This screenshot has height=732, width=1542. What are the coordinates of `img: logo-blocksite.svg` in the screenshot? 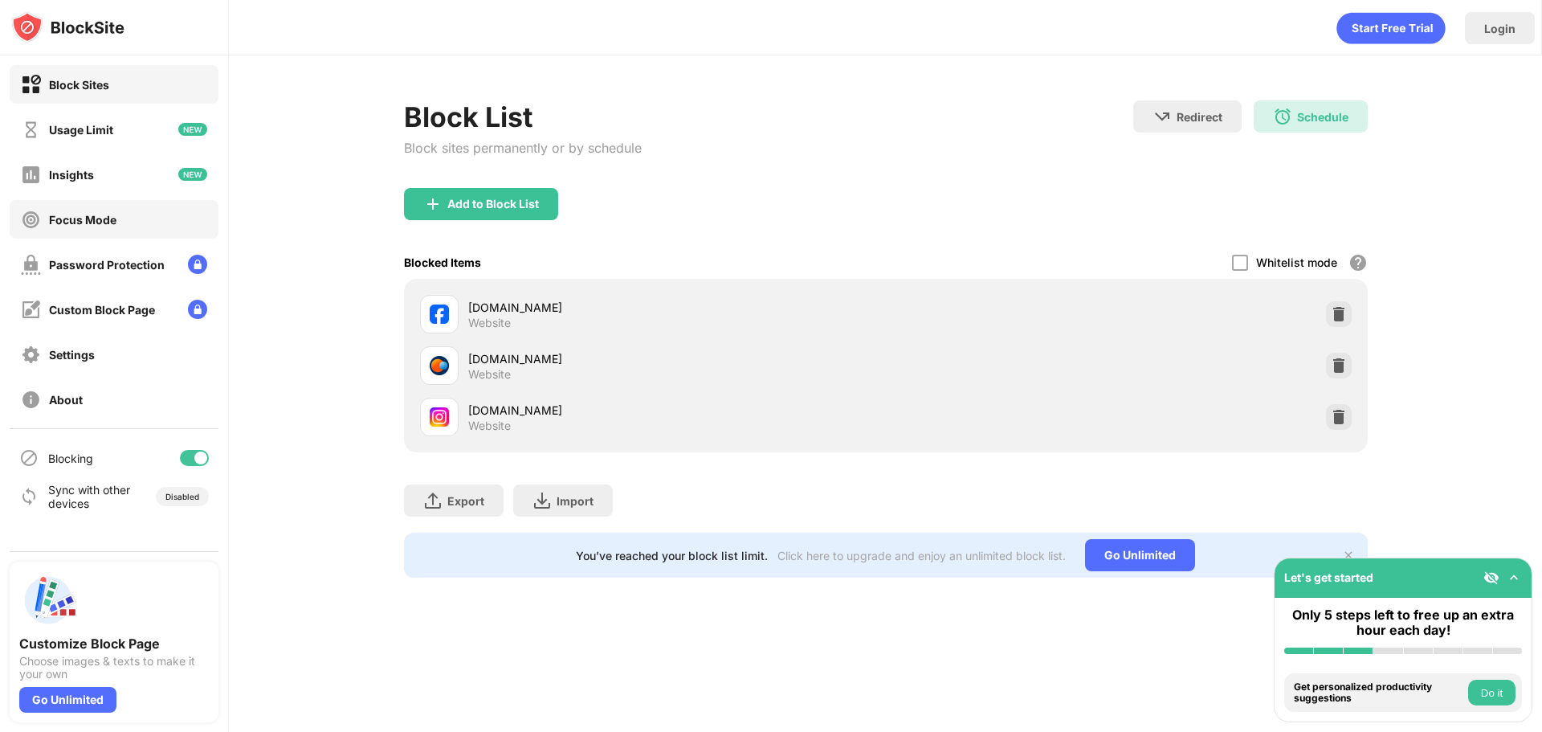 It's located at (67, 27).